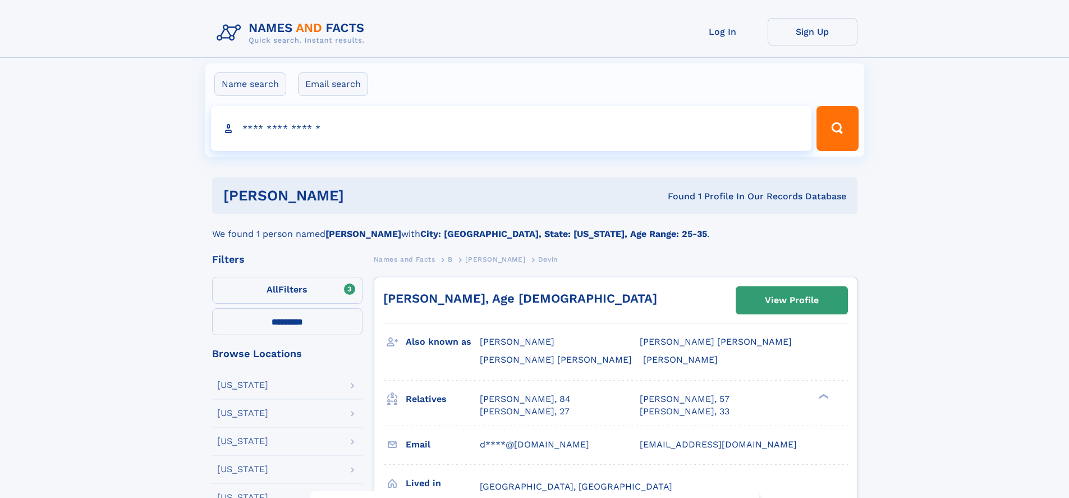 Image resolution: width=1069 pixels, height=498 pixels. What do you see at coordinates (548, 259) in the screenshot?
I see `span: Devin` at bounding box center [548, 259].